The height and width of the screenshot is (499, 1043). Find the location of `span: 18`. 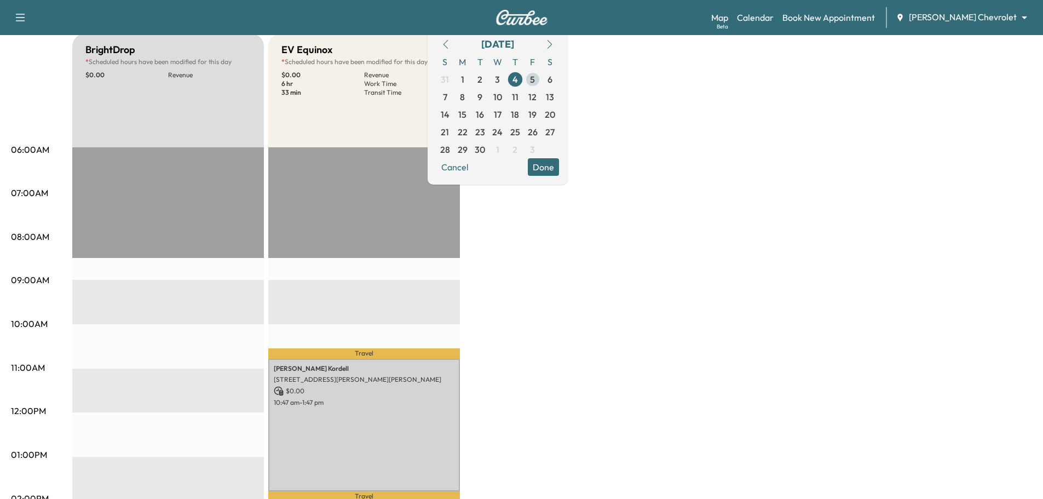

span: 18 is located at coordinates (515, 114).